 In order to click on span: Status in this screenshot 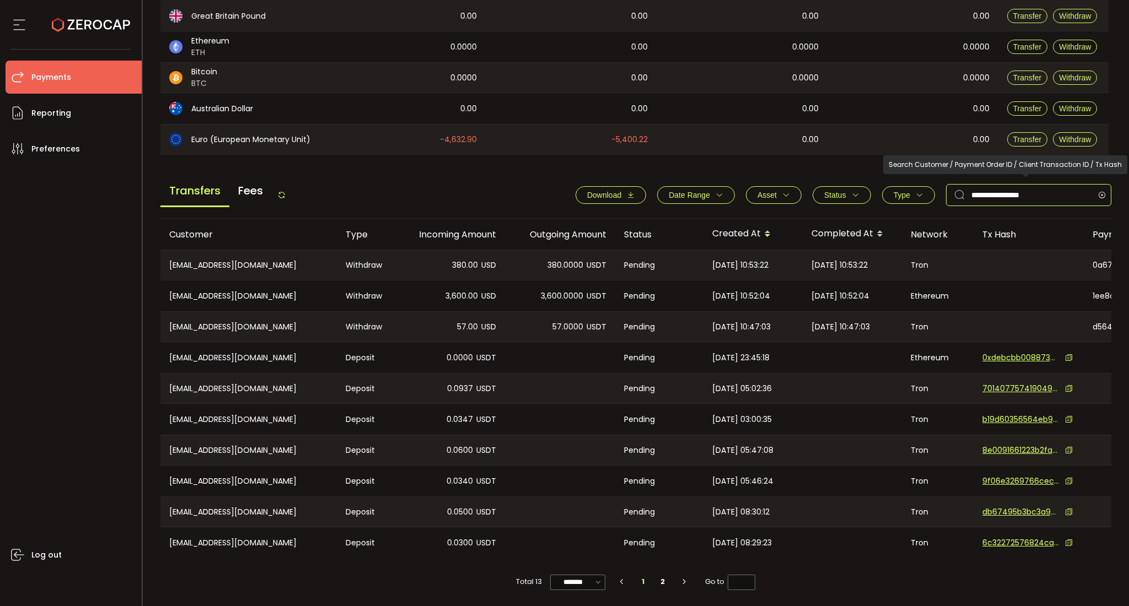, I will do `click(835, 195)`.